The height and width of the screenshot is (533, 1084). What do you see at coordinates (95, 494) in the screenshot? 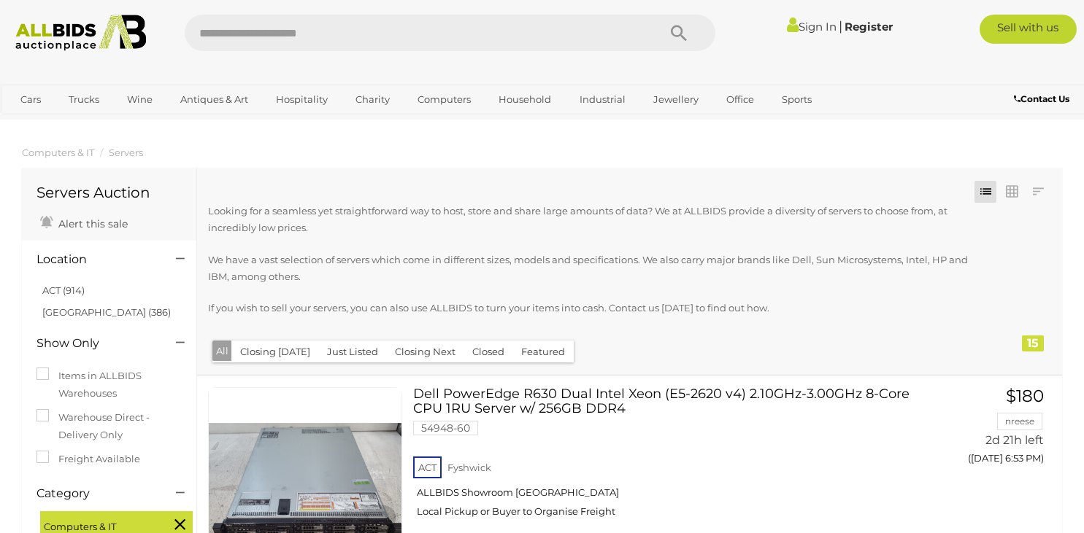
I see `h4: Category` at bounding box center [95, 494].